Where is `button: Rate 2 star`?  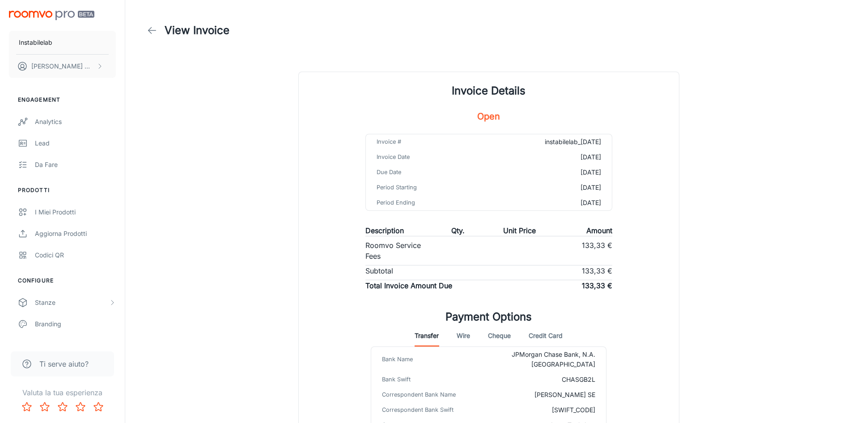
button: Rate 2 star is located at coordinates (45, 407).